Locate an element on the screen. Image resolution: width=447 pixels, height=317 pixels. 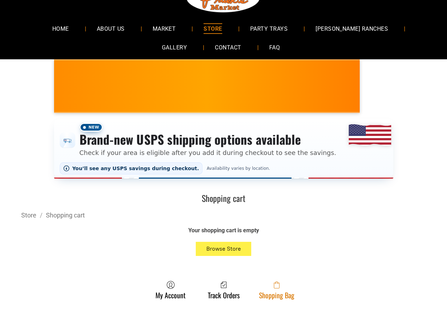
button: Browse Store is located at coordinates (224, 249).